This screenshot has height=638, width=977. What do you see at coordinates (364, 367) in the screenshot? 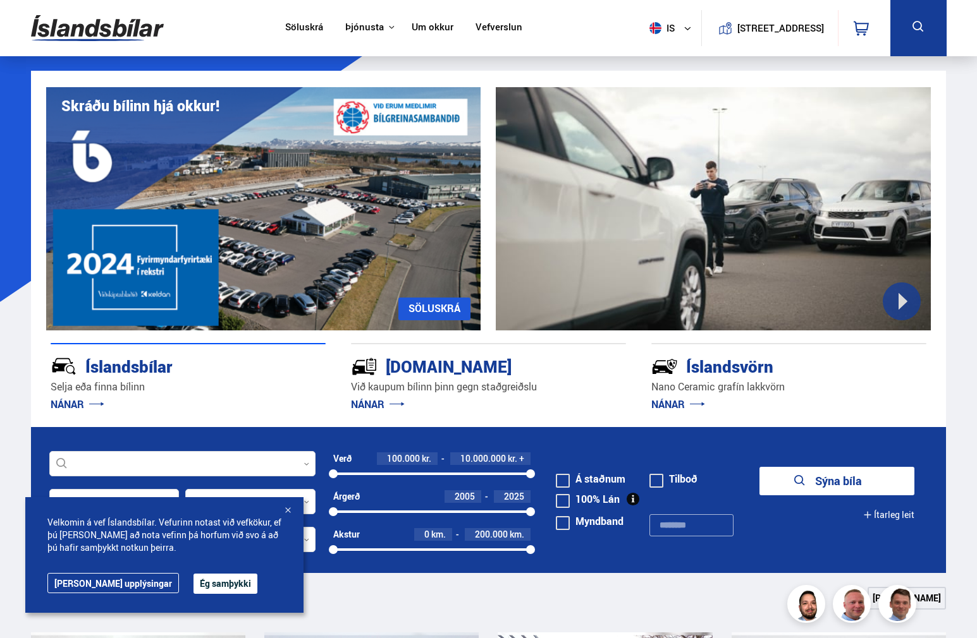
I see `img: tr5P-W3DuiFaO7aO.svg` at bounding box center [364, 367].